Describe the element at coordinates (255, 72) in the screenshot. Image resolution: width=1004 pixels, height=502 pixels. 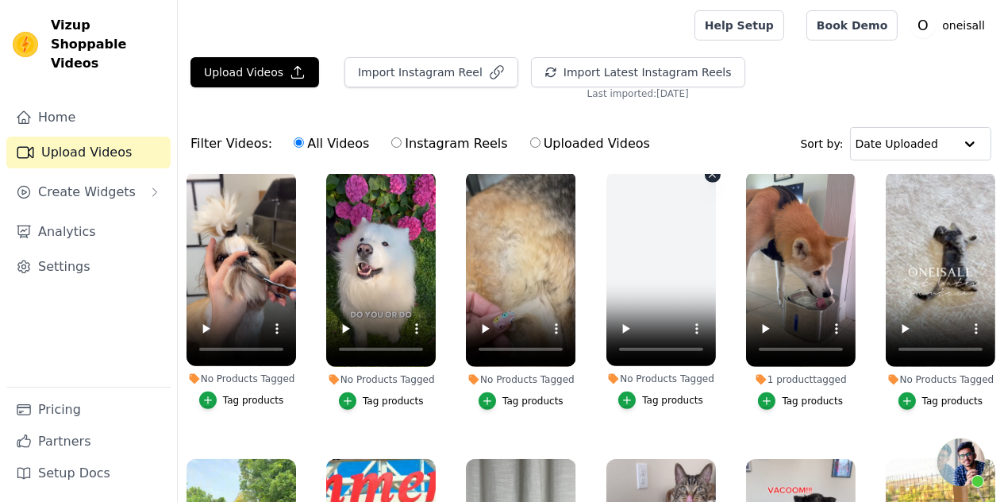
I see `button: Upload Videos` at that location.